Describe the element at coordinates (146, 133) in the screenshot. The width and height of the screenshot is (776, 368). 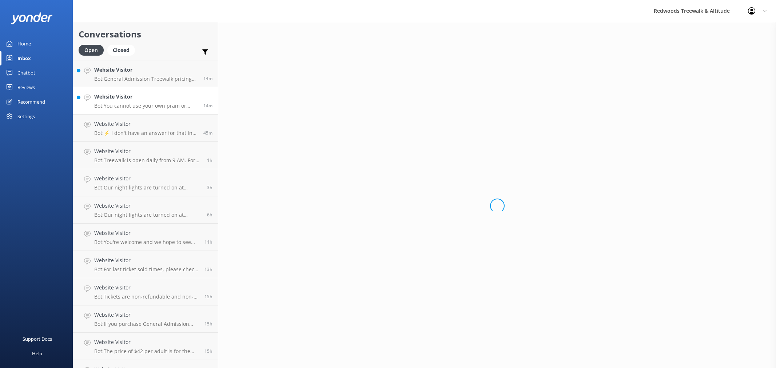
I see `p: Bot: ⚡ I don't have an answer for that in my knowledge base. Please try and rephrase your questio...` at that location.